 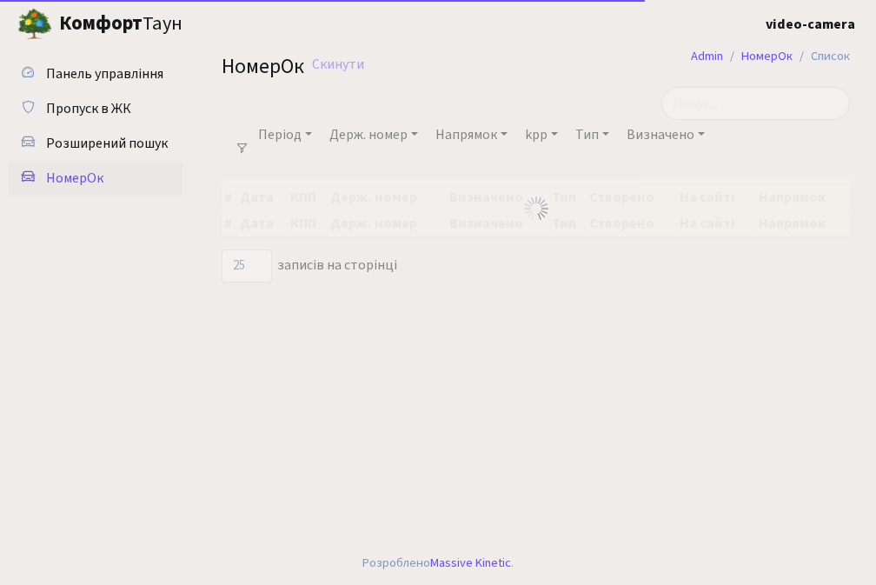 What do you see at coordinates (96, 143) in the screenshot?
I see `a: Розширений пошук` at bounding box center [96, 143].